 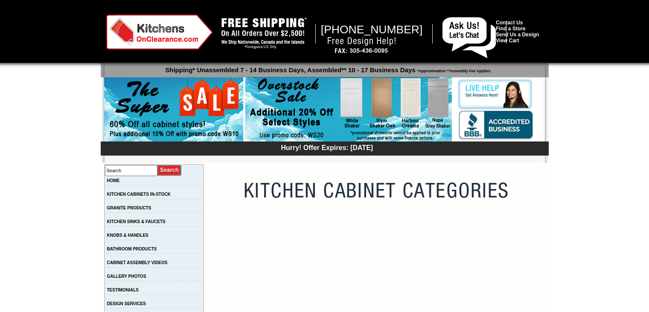 I want to click on a: KITCHEN CABINETS IN-STOCK, so click(x=139, y=194).